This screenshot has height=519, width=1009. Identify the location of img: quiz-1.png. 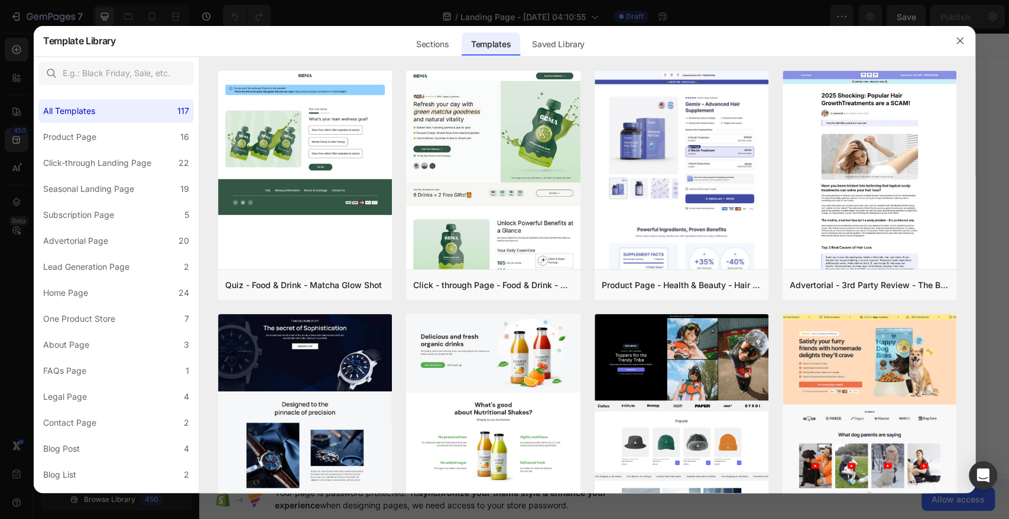
(305, 143).